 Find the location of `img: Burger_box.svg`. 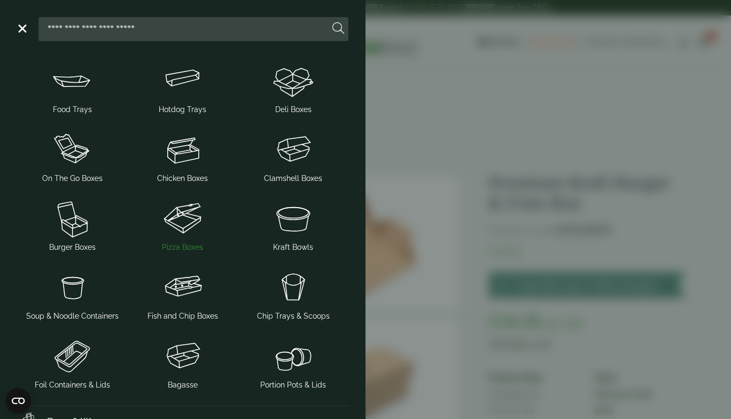

img: Burger_box.svg is located at coordinates (72, 219).